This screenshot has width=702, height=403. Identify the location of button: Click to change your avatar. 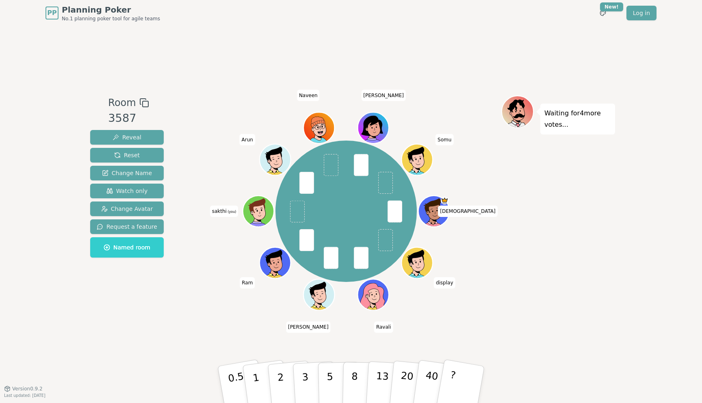
(258, 211).